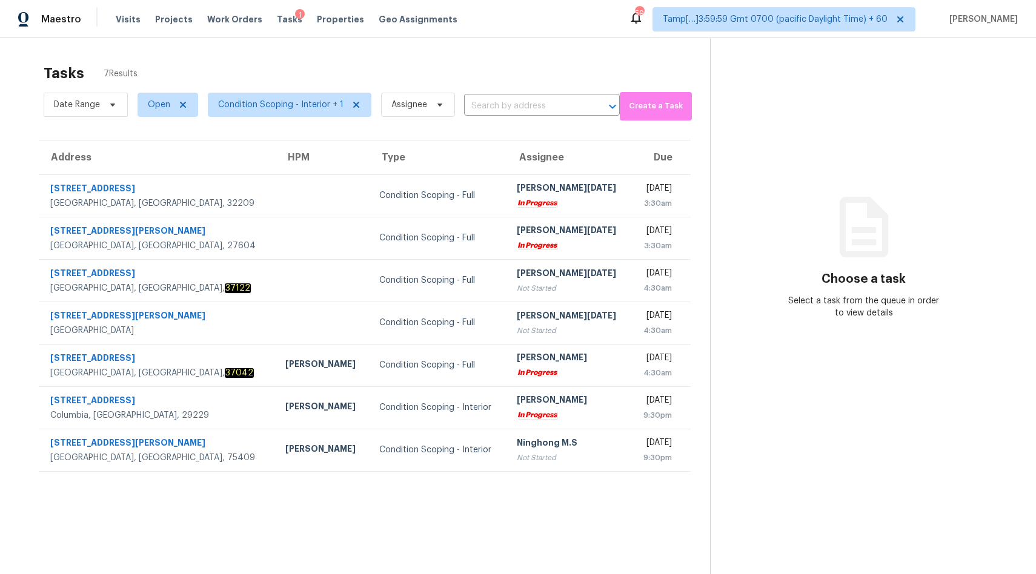  Describe the element at coordinates (61, 19) in the screenshot. I see `span: Maestro` at that location.